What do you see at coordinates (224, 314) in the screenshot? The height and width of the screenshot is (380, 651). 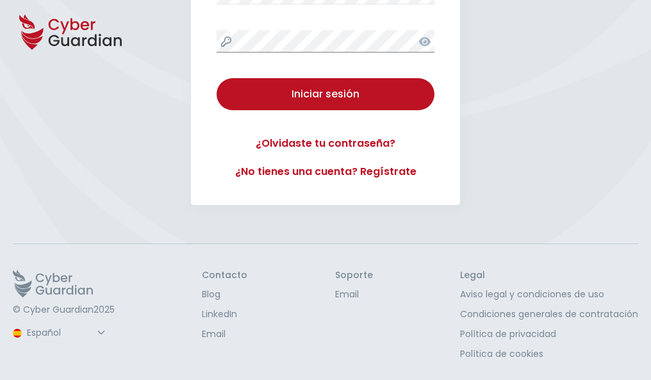 I see `a: LinkedIn` at bounding box center [224, 314].